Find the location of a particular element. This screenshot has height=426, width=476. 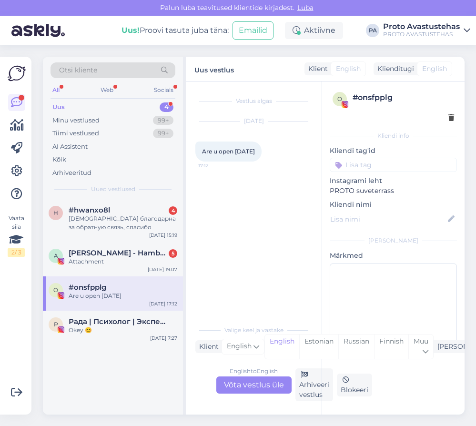

div: Aktiivne is located at coordinates (314, 30).